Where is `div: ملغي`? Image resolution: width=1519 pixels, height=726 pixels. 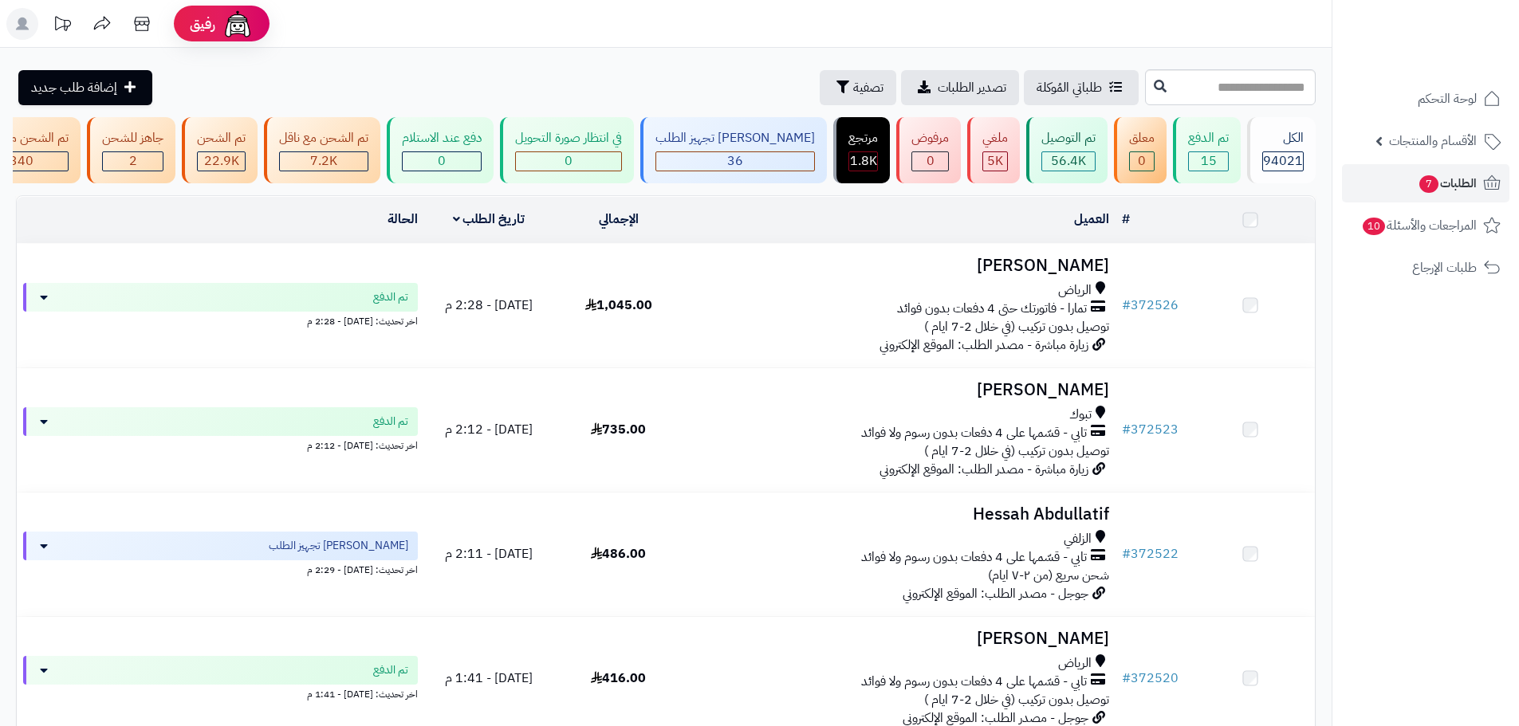 div: ملغي is located at coordinates (995, 138).